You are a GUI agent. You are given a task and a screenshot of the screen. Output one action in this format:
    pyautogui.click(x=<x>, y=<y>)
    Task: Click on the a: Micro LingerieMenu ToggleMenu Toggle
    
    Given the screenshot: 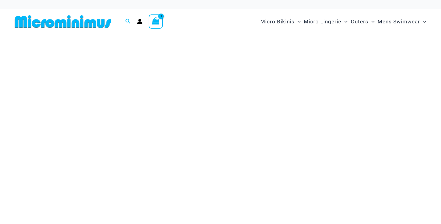 What is the action you would take?
    pyautogui.click(x=325, y=22)
    